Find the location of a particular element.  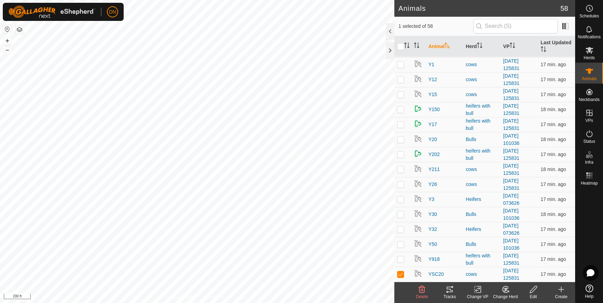

a: Contact Us is located at coordinates (214, 297).